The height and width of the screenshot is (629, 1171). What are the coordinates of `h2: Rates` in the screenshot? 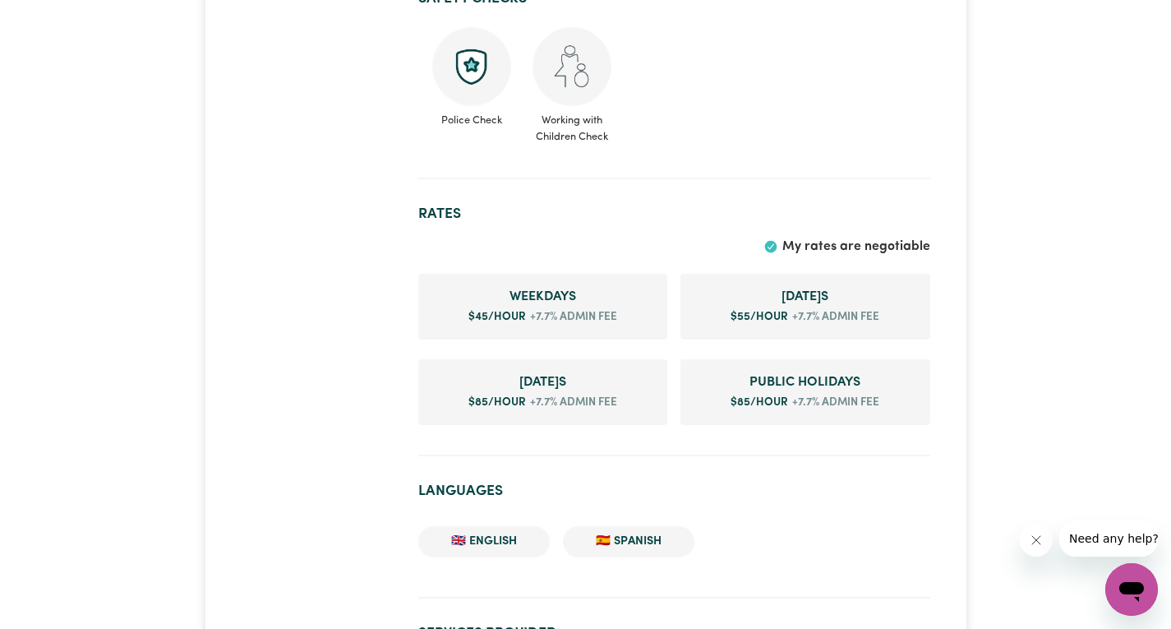 It's located at (674, 214).